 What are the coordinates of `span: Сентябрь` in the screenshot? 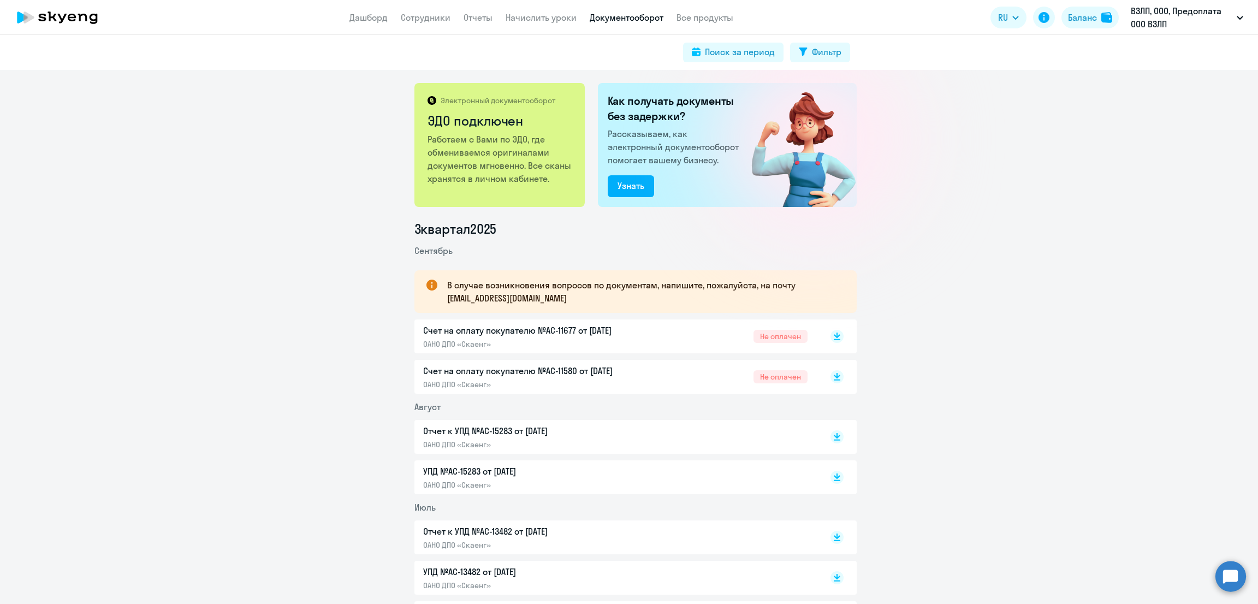 It's located at (434, 251).